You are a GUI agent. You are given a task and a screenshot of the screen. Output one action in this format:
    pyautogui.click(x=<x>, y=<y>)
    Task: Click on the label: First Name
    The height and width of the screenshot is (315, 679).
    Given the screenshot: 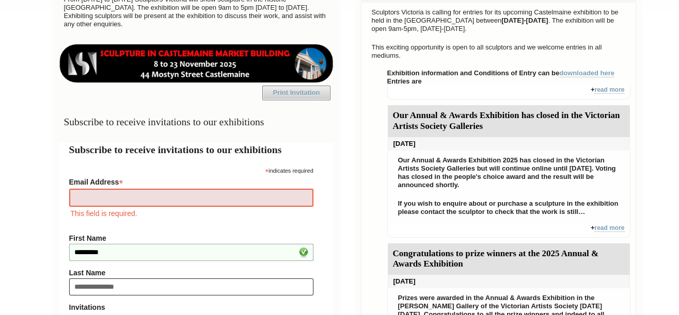 What is the action you would take?
    pyautogui.click(x=191, y=239)
    